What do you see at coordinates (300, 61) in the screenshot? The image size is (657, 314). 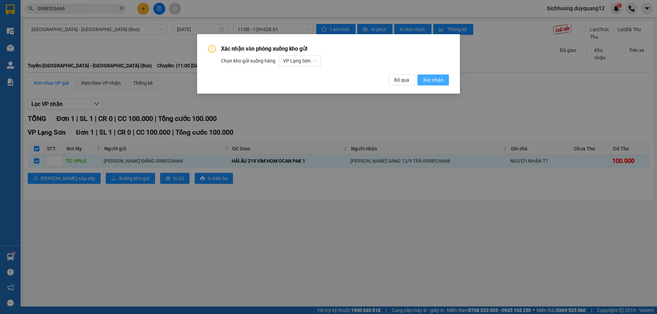 I see `span: VP Lạng Sơn` at bounding box center [300, 61].